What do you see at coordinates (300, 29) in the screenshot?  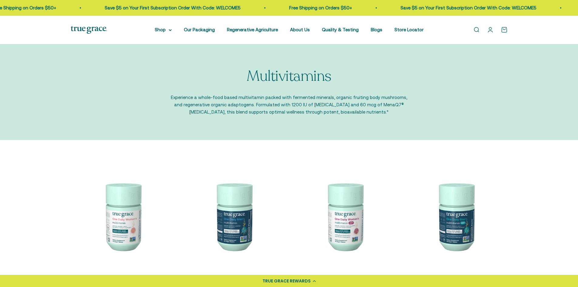 I see `a: About Us` at bounding box center [300, 29].